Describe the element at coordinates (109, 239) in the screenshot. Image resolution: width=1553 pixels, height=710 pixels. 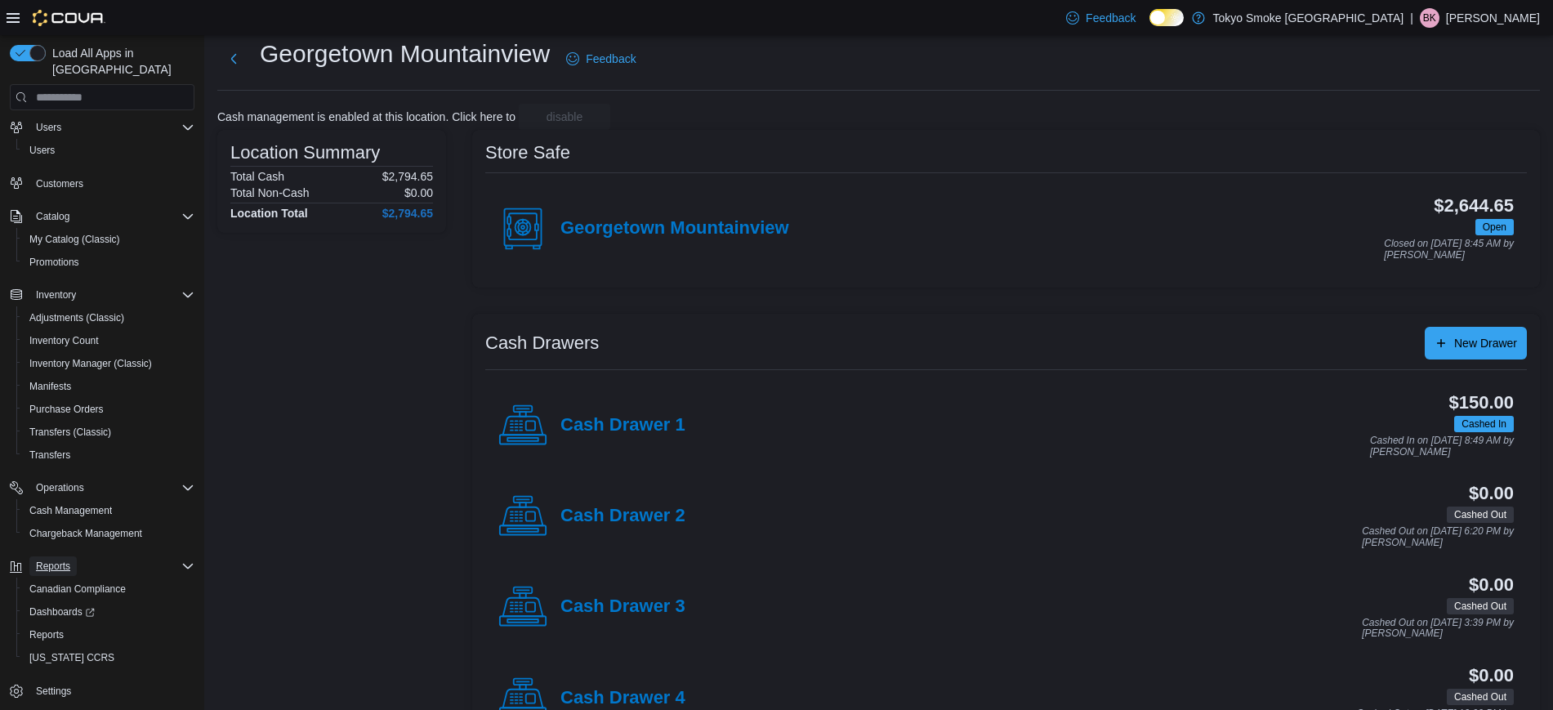
I see `span: My Catalog (Classic)` at that location.